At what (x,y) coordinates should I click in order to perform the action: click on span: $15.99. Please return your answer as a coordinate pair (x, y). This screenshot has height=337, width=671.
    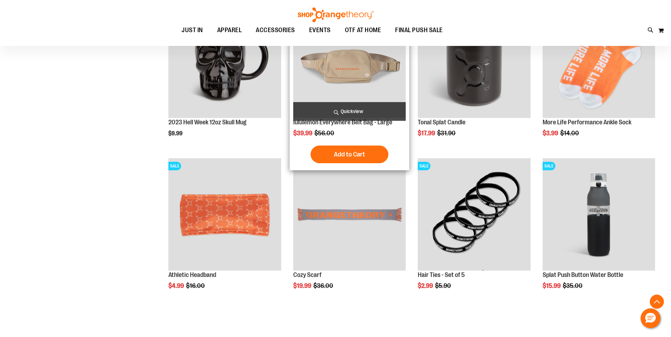
    Looking at the image, I should click on (552, 286).